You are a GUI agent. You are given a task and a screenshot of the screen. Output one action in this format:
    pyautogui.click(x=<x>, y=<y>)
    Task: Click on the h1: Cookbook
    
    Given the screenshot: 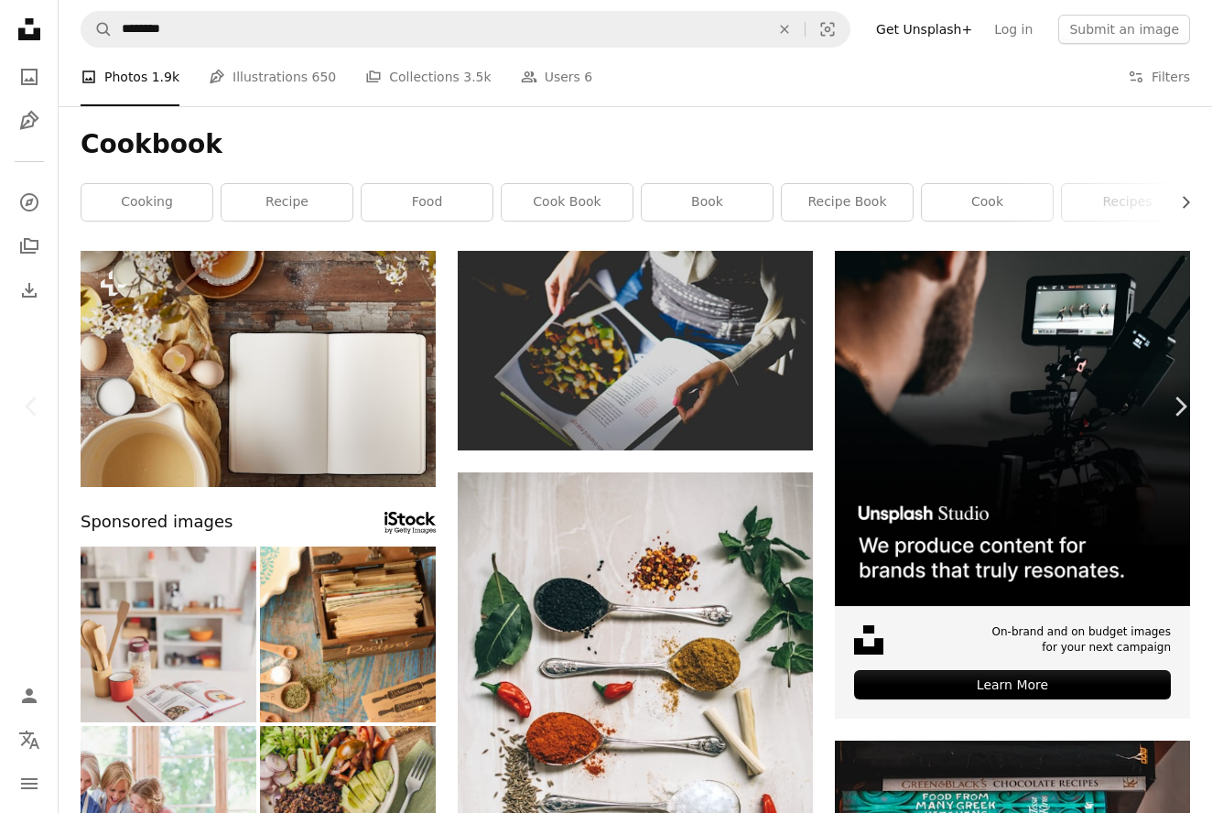 What is the action you would take?
    pyautogui.click(x=635, y=145)
    